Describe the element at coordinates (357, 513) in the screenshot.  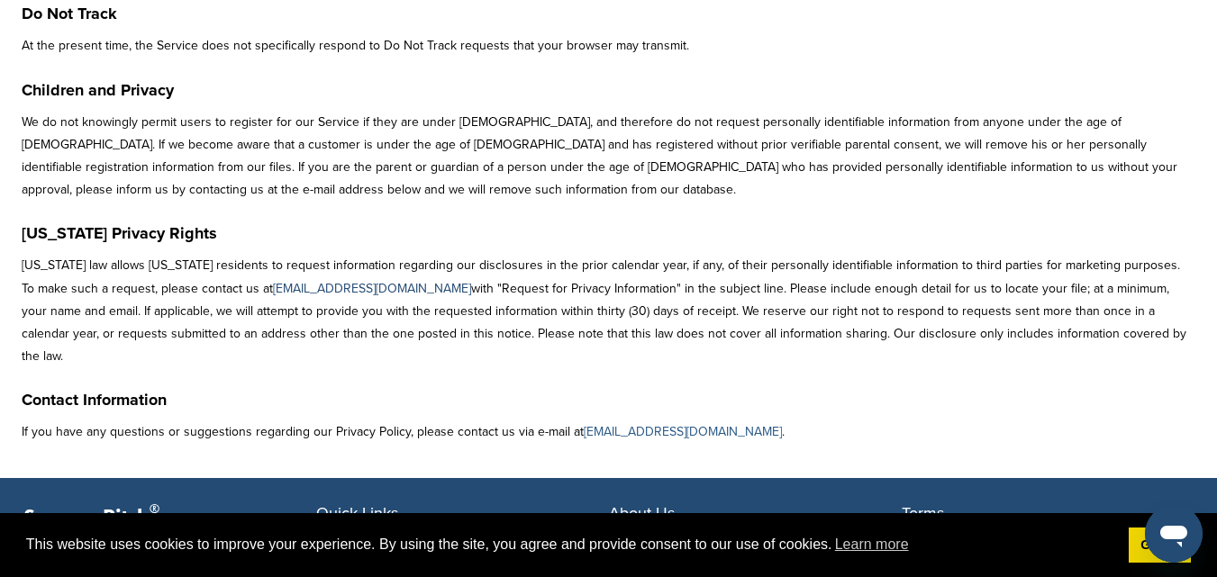
I see `span: Quick Links` at that location.